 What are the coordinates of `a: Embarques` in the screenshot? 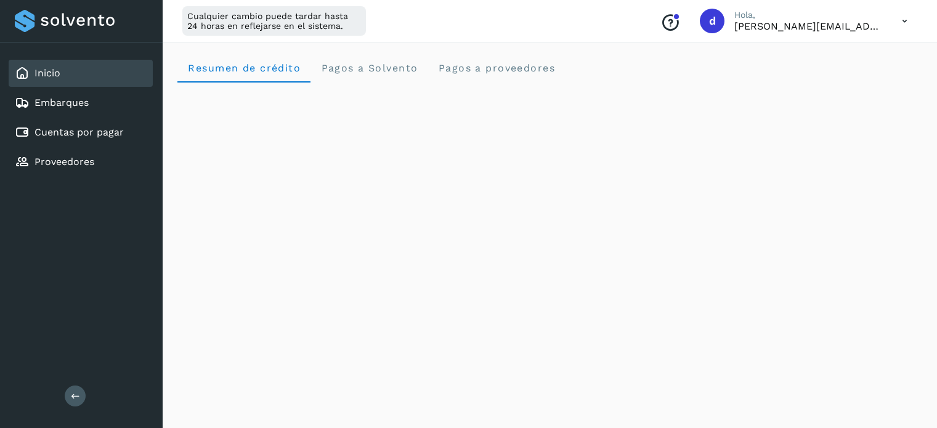 It's located at (62, 102).